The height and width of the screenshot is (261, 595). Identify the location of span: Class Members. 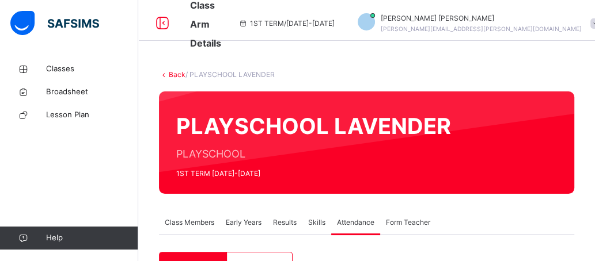
(189, 223).